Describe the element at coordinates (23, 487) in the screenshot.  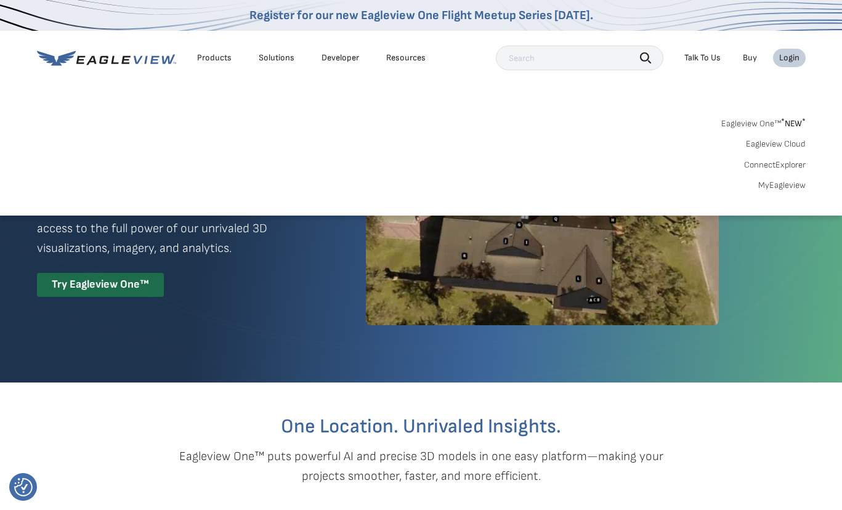
I see `button: Consent Preferences` at that location.